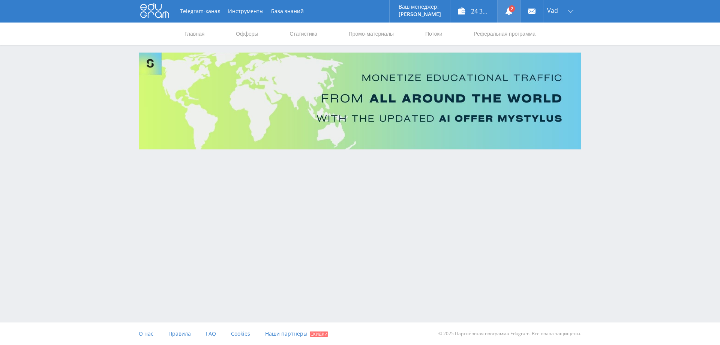  Describe the element at coordinates (473, 334) in the screenshot. I see `div: © 2025 Партнёрская программа Edugram. Все права защищены.` at that location.